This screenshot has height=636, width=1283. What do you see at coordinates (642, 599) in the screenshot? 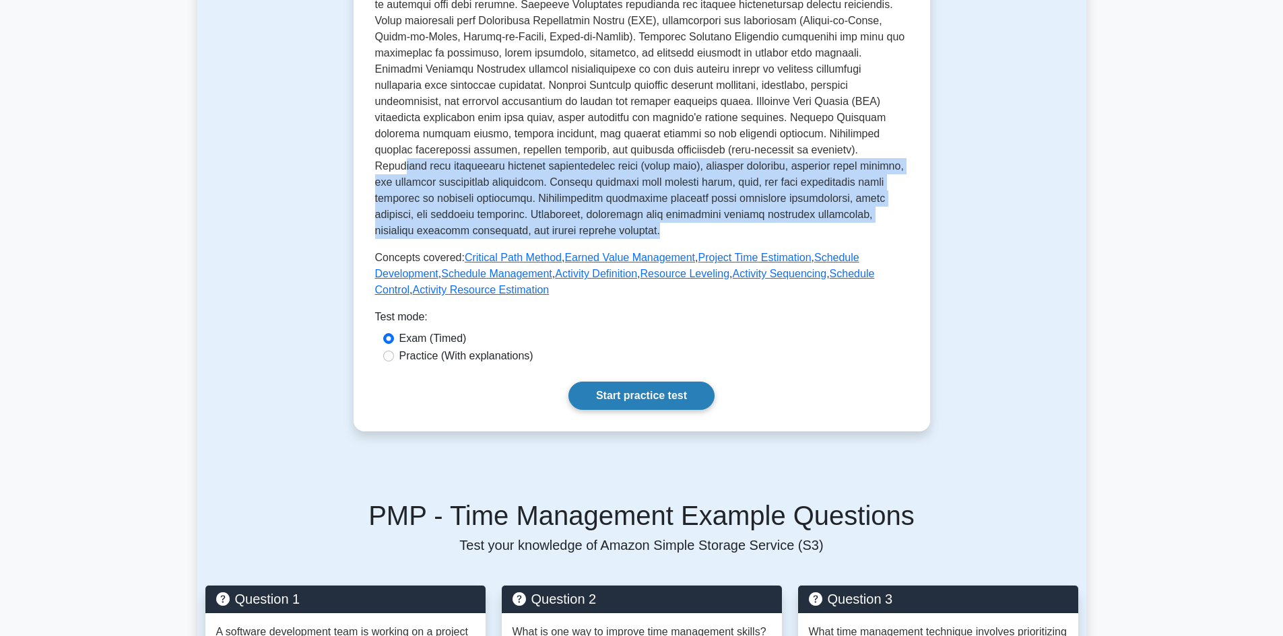
I see `h5: Question 2` at bounding box center [642, 599].